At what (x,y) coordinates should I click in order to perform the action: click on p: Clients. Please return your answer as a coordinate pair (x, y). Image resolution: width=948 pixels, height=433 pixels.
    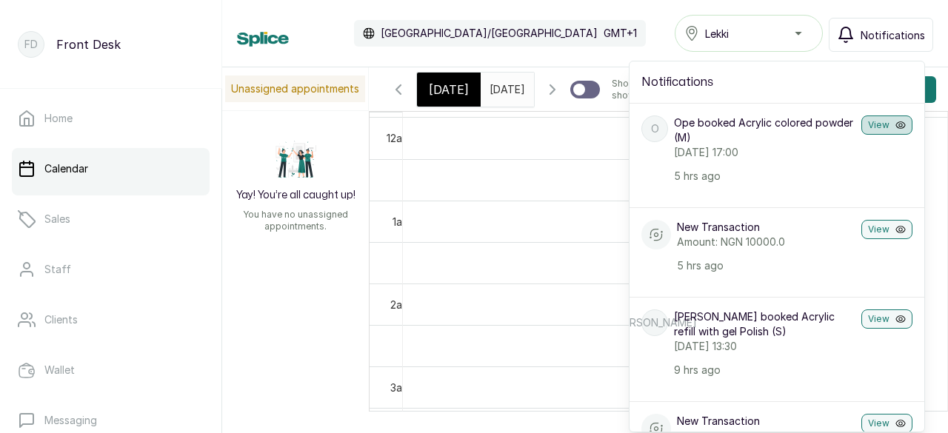
    Looking at the image, I should click on (61, 320).